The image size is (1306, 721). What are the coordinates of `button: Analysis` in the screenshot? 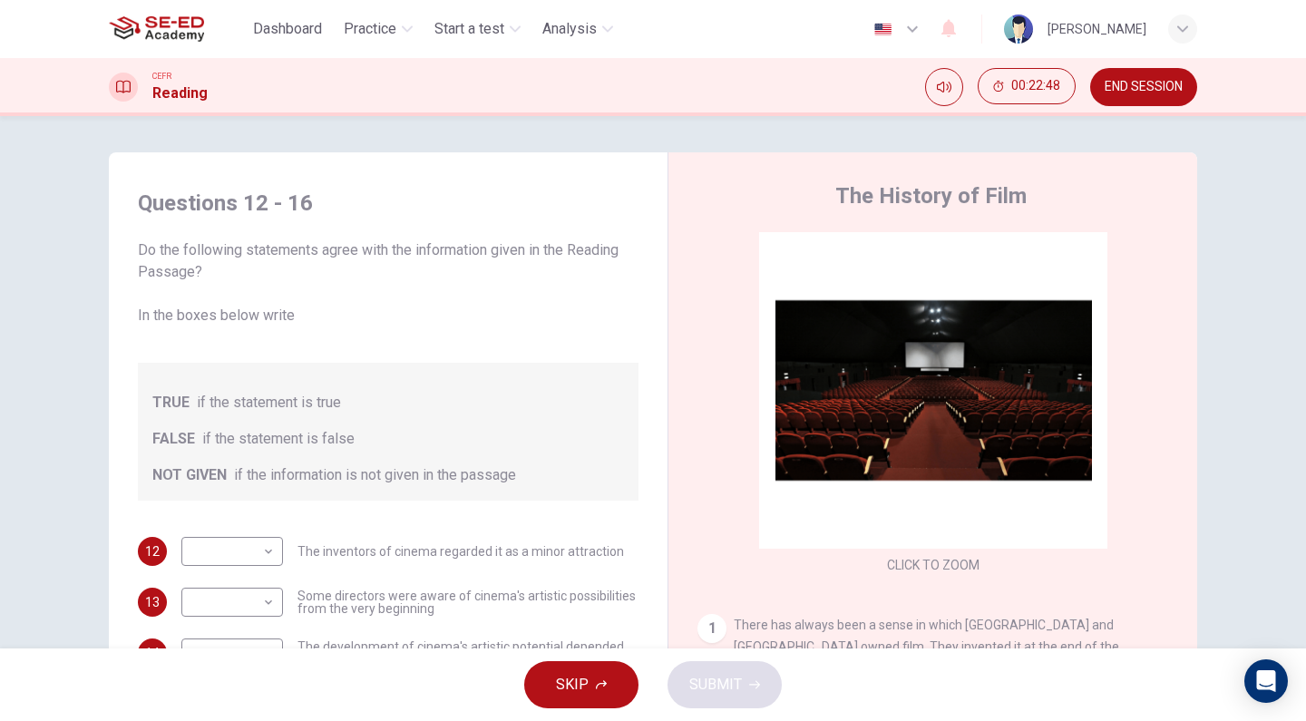 It's located at (578, 29).